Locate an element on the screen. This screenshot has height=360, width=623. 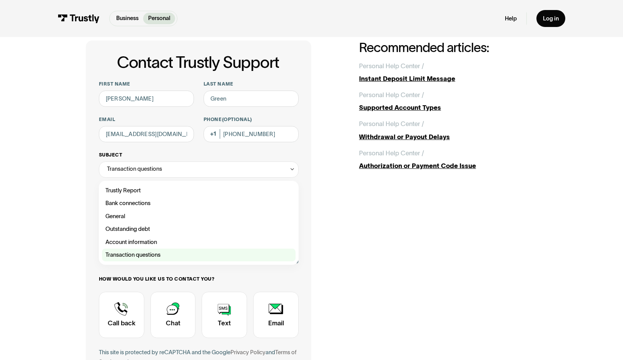
h1: Contact Trustly Support is located at coordinates (198, 62).